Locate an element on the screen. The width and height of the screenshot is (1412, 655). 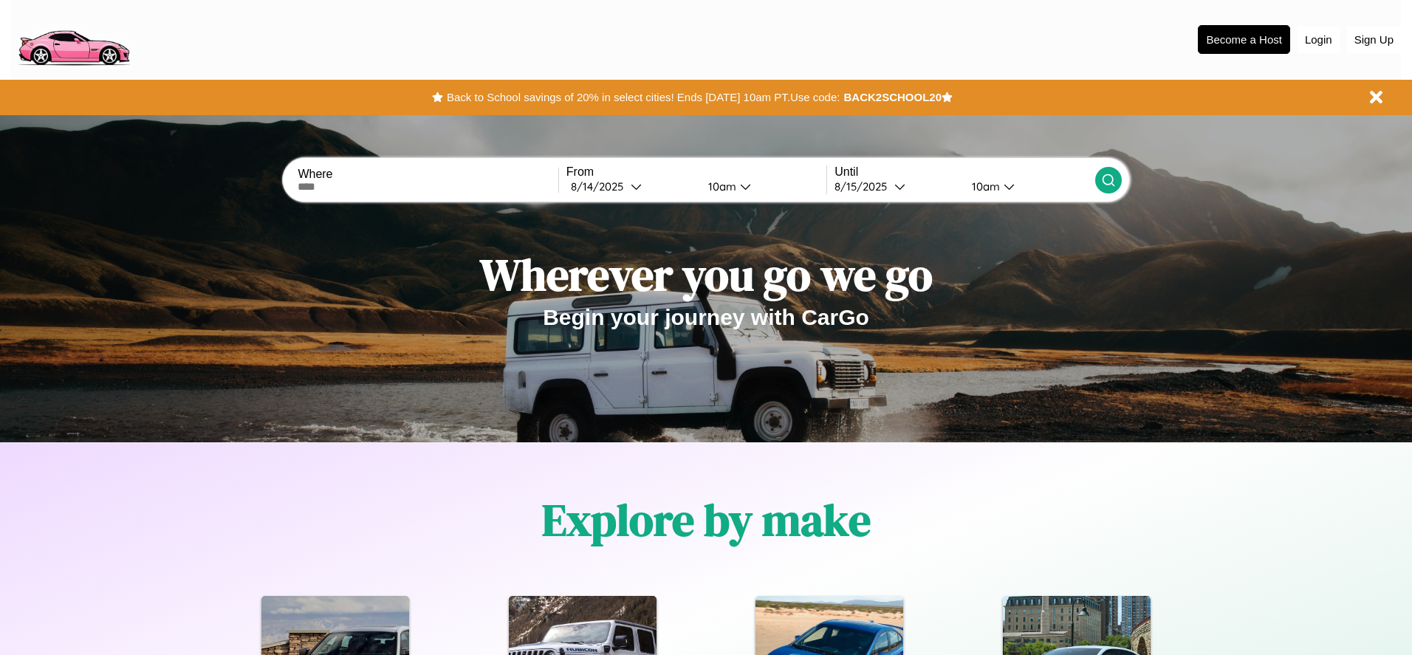
b: BACK2SCHOOL20 is located at coordinates (892, 97).